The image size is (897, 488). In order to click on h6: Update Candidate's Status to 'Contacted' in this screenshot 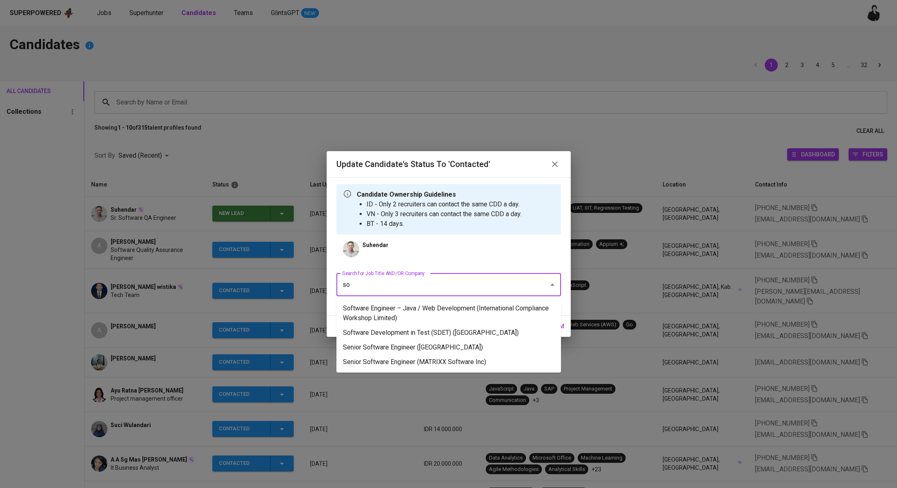, I will do `click(413, 164)`.